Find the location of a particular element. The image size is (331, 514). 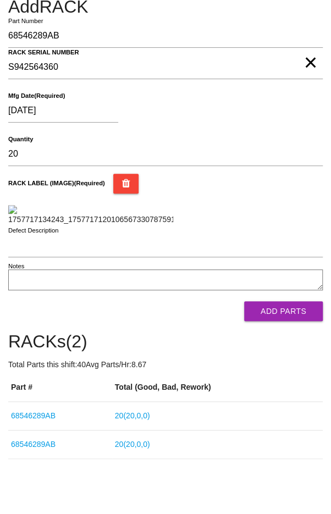

h4: RACKs ( 2 ) is located at coordinates (166, 342).